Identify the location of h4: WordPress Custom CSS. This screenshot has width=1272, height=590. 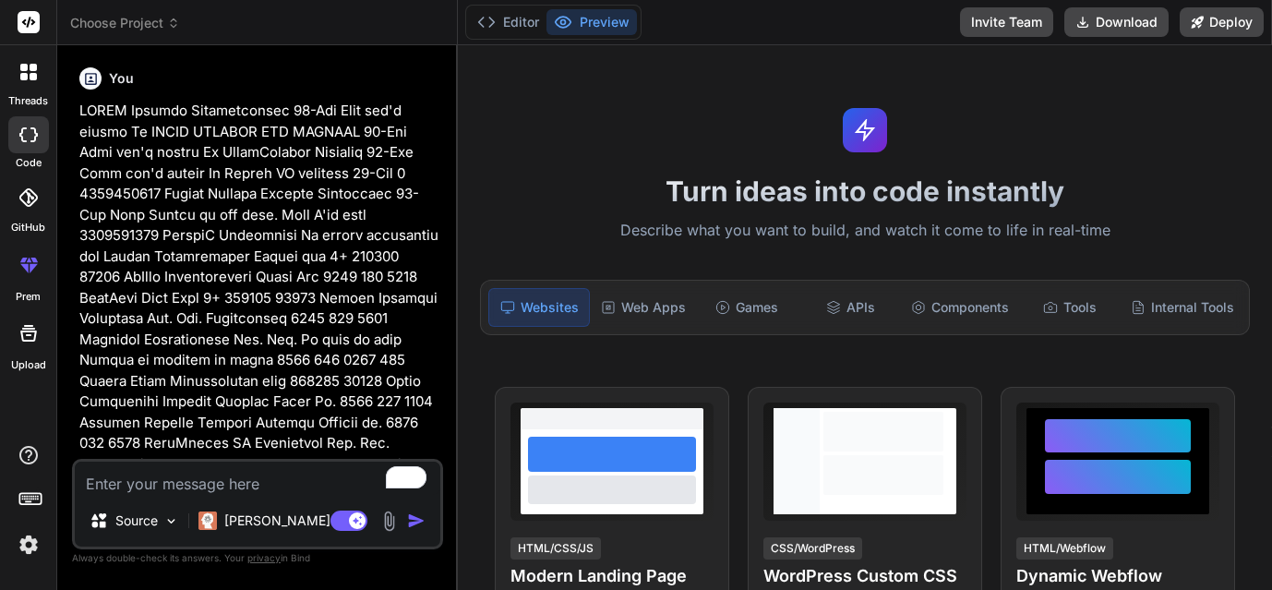
(865, 576).